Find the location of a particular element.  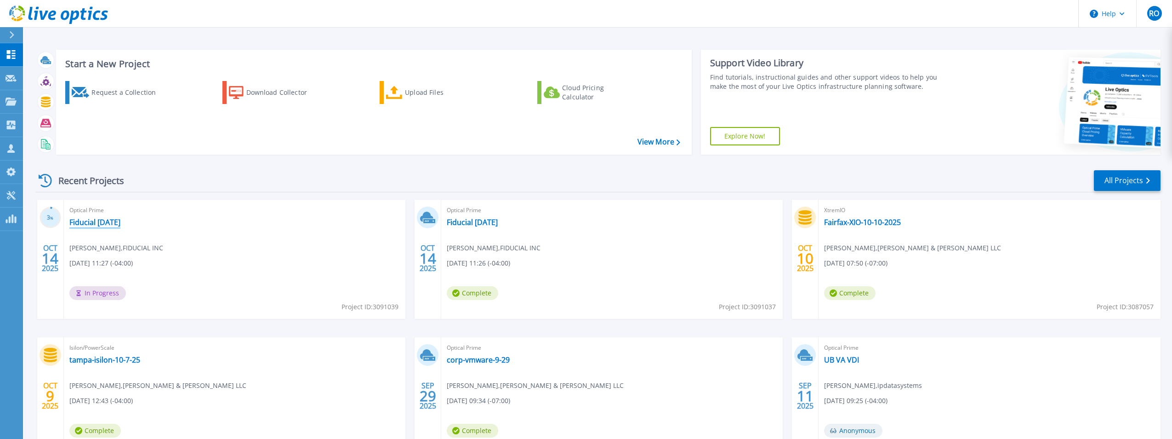

h3: Start a New Project is located at coordinates (372, 64).